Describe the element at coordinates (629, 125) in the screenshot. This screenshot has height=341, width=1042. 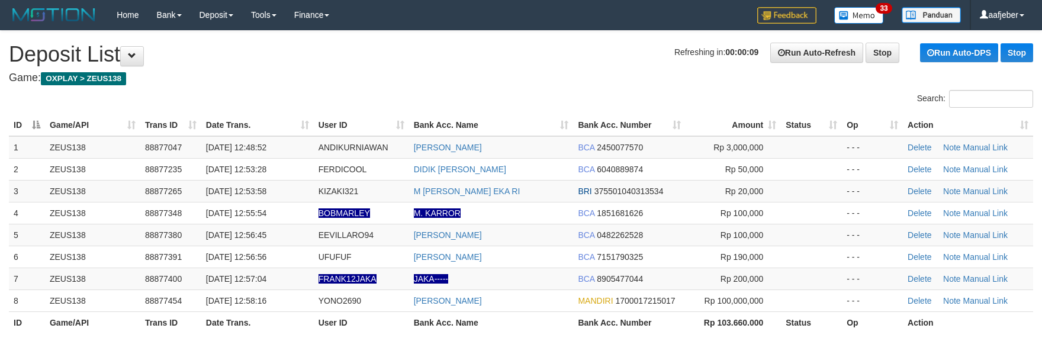
I see `th: Bank Acc. Number: activate to sort column ascending` at that location.